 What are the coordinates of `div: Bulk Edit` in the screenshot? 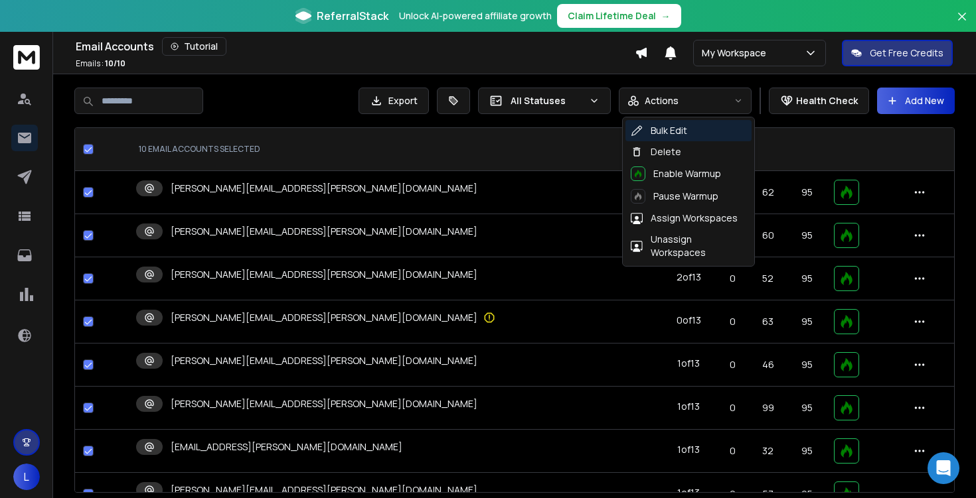 It's located at (658, 131).